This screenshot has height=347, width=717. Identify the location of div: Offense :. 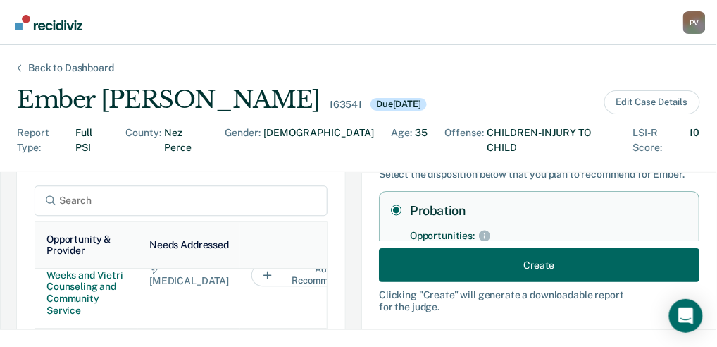
(465, 140).